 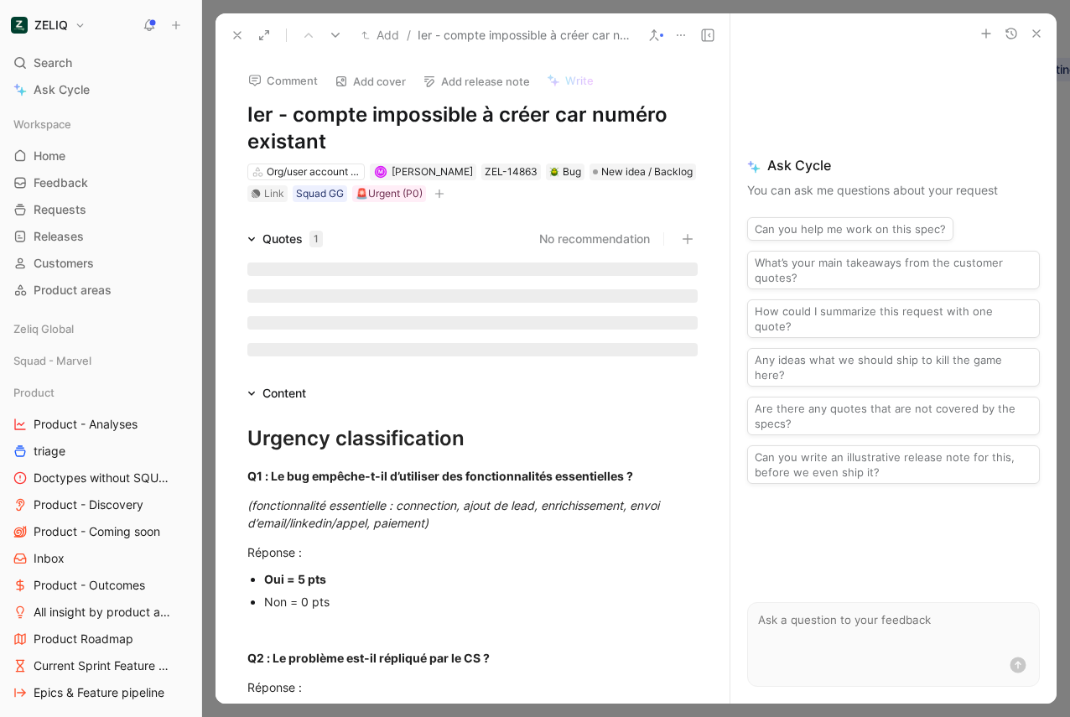 What do you see at coordinates (893, 416) in the screenshot?
I see `button: Are there any quotes that are not covered by the specs?` at bounding box center [893, 416].